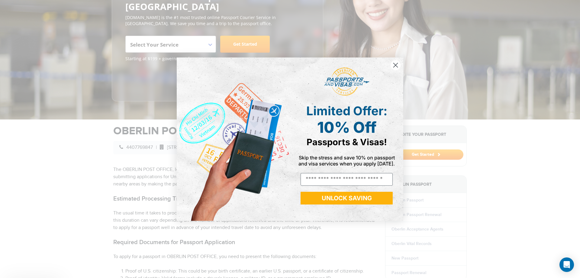 The height and width of the screenshot is (278, 580). I want to click on img: de9cda0d-0715-46ca-9a25-073762a91ba7.png, so click(233, 139).